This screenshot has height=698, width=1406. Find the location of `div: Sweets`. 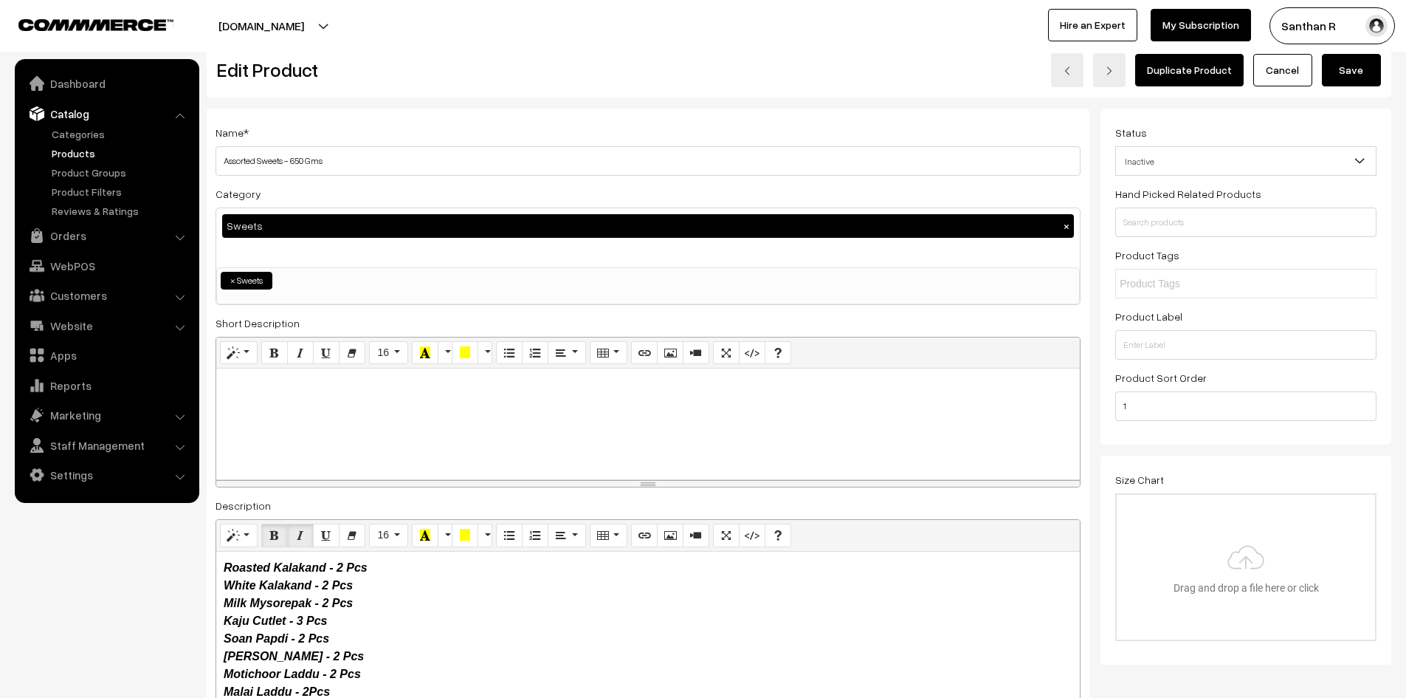

div: Sweets is located at coordinates (648, 226).